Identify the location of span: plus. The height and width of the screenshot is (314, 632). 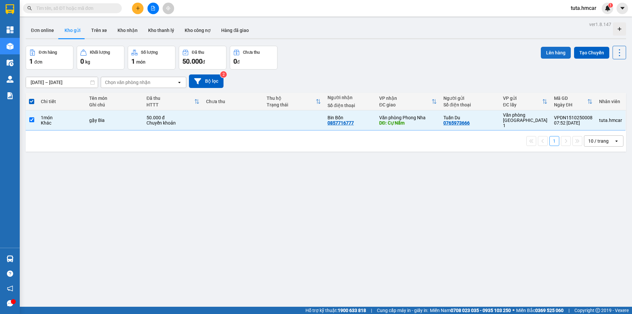
(138, 8).